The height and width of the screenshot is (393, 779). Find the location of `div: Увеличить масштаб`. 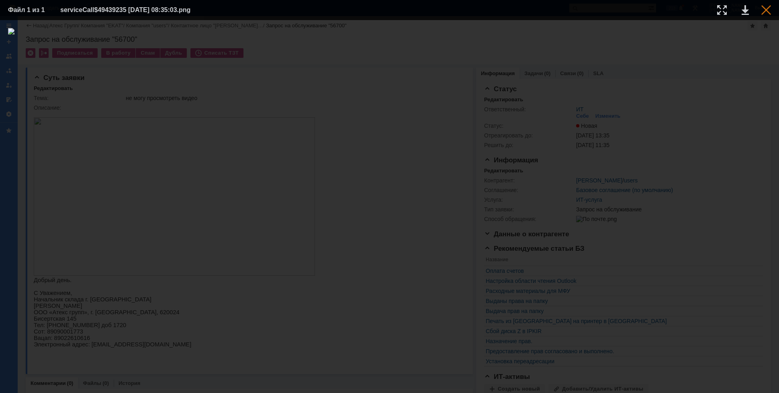

div: Увеличить масштаб is located at coordinates (722, 10).